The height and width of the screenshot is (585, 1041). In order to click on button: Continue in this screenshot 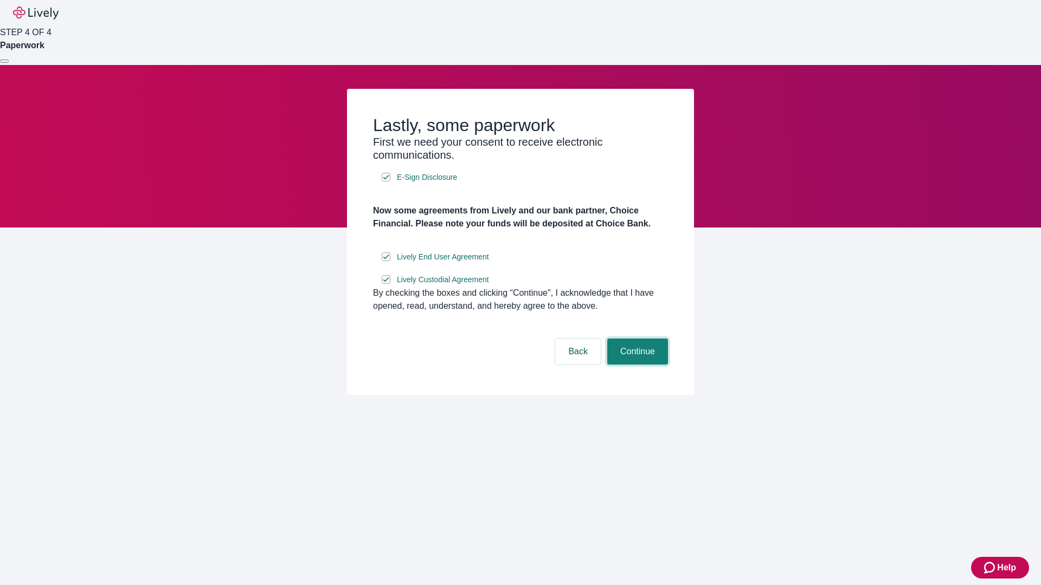, I will do `click(637, 352)`.